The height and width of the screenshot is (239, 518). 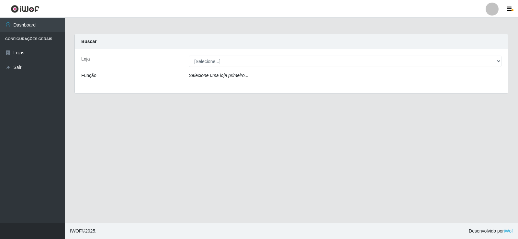 I want to click on a: iWof, so click(x=508, y=231).